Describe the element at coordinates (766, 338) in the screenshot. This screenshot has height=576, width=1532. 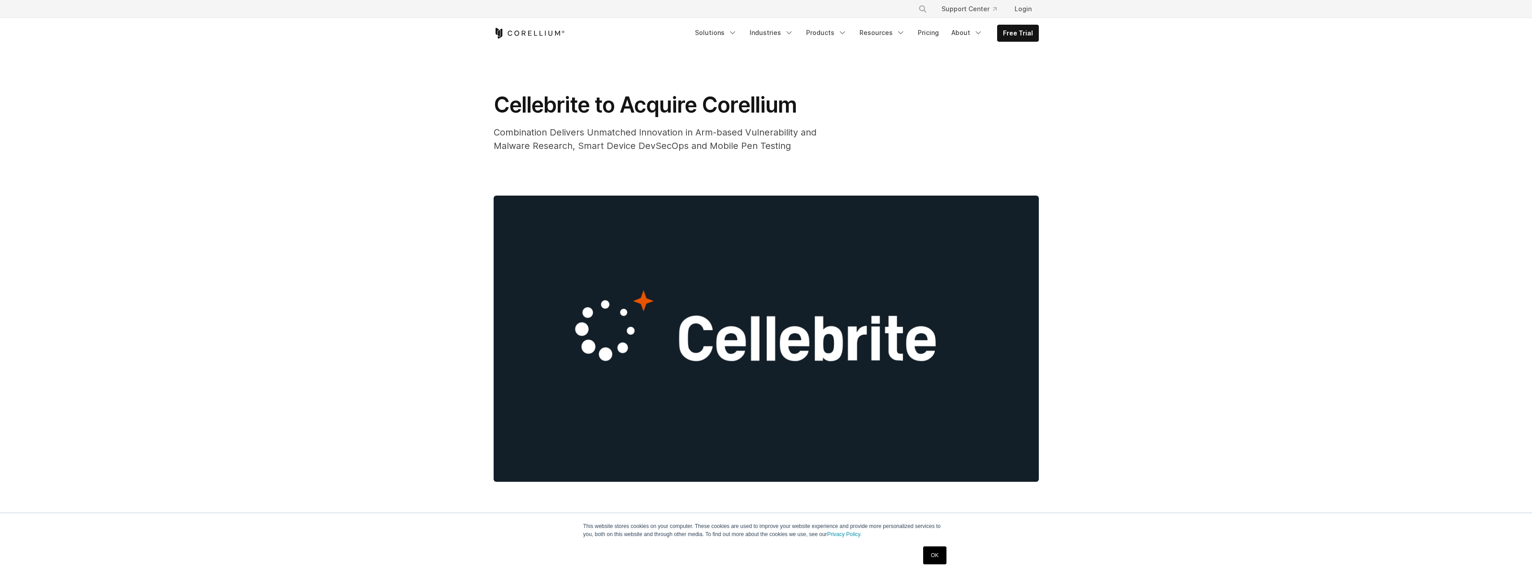
I see `img: Cellebrite to Acquire Corellium` at that location.